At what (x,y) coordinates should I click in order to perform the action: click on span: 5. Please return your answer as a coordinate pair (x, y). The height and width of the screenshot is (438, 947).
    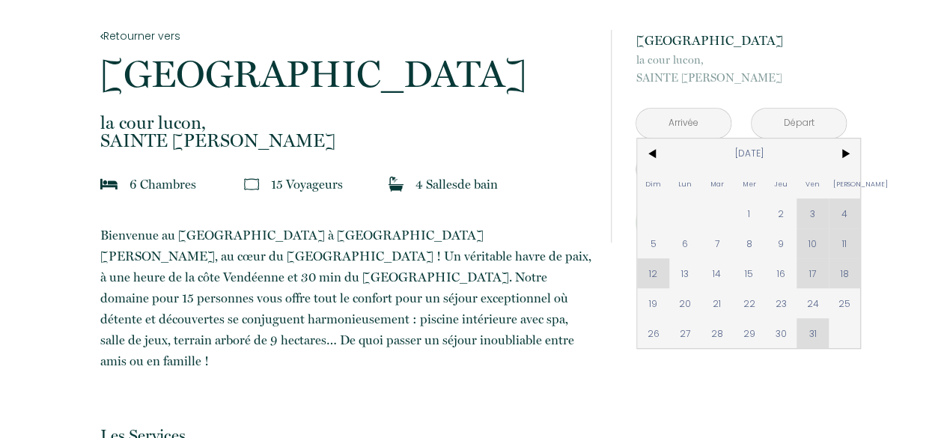
    Looking at the image, I should click on (653, 243).